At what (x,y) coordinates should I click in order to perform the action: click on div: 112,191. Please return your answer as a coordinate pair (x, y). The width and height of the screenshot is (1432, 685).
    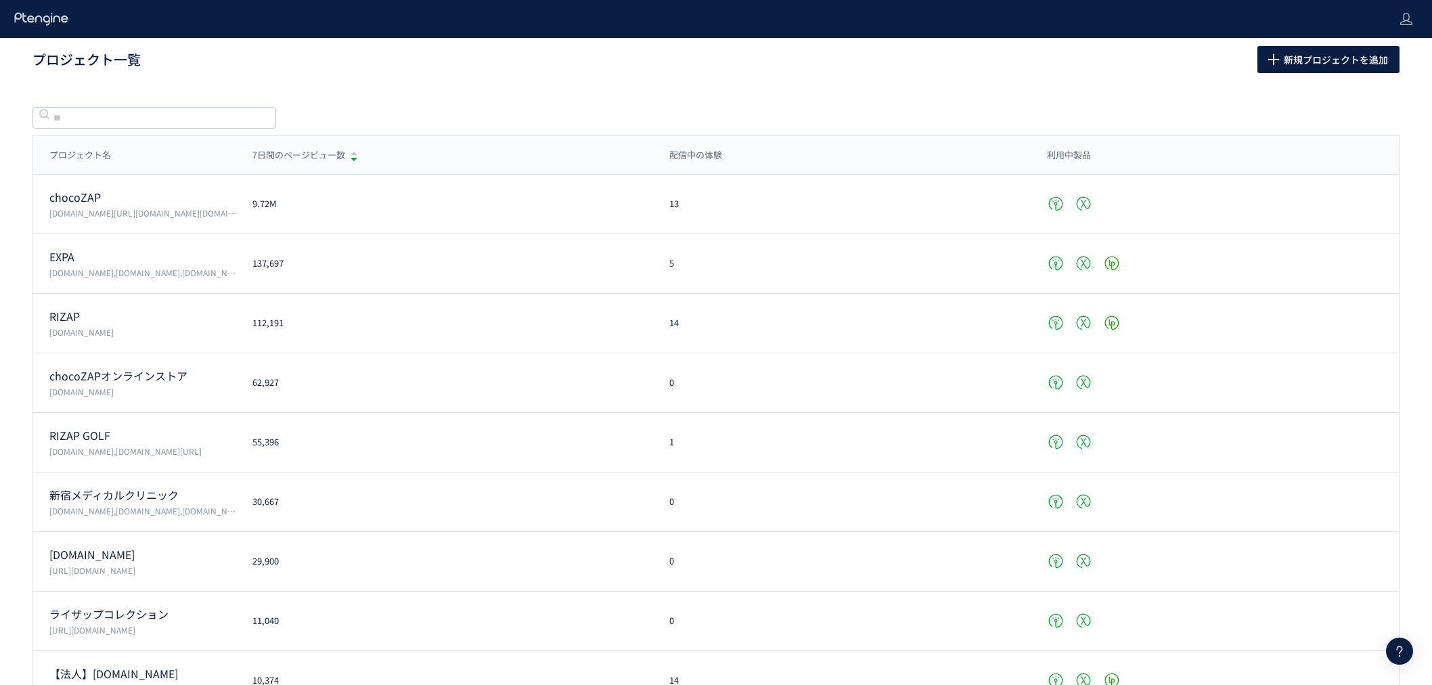
    Looking at the image, I should click on (445, 323).